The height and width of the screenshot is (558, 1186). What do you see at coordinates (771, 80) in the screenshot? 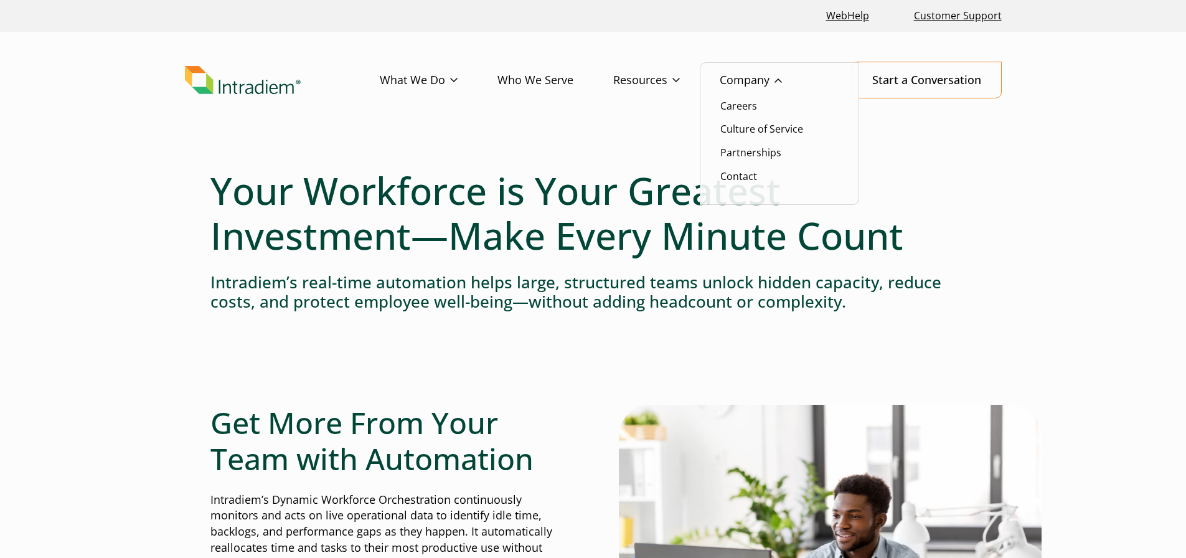
I see `a: Company` at bounding box center [771, 80].